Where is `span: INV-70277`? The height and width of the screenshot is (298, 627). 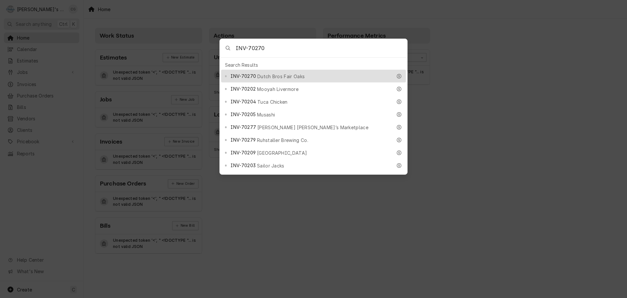
span: INV-70277 is located at coordinates (243, 127).